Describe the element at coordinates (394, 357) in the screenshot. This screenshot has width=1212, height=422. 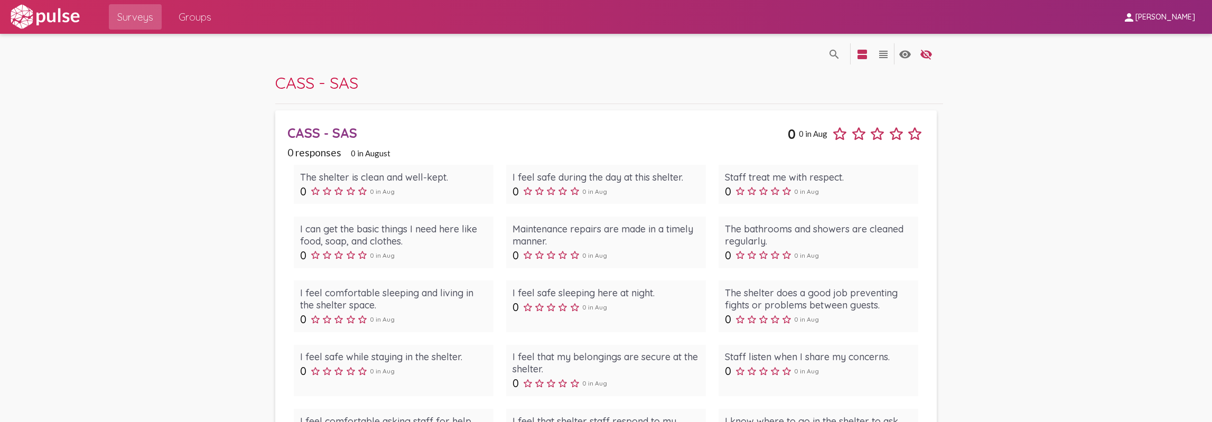
I see `div: I feel safe while staying in the shelter.` at that location.